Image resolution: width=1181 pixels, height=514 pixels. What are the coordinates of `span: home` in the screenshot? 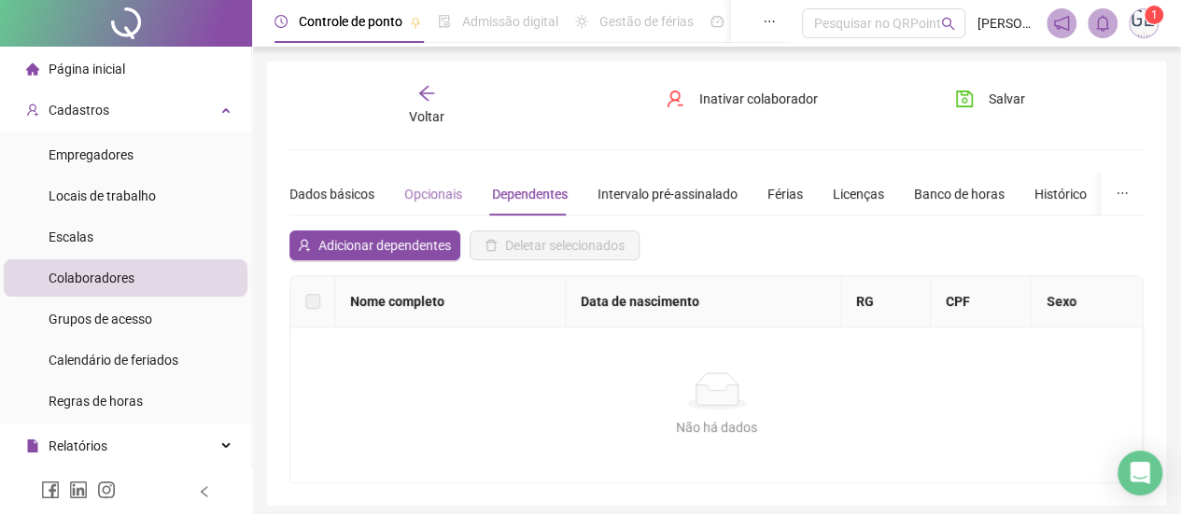 It's located at (33, 69).